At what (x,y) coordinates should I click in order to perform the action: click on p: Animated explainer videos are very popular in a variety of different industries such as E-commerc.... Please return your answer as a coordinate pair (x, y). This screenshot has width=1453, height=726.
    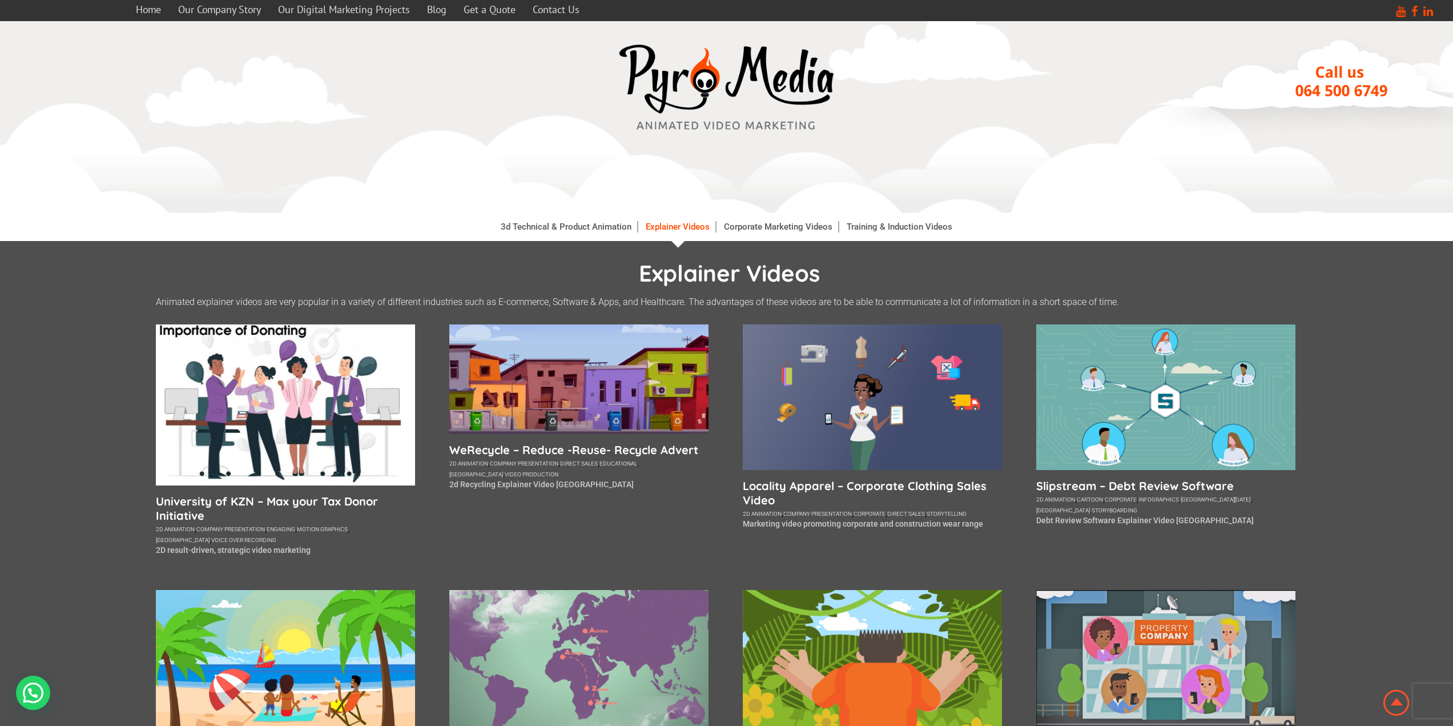
    Looking at the image, I should click on (727, 301).